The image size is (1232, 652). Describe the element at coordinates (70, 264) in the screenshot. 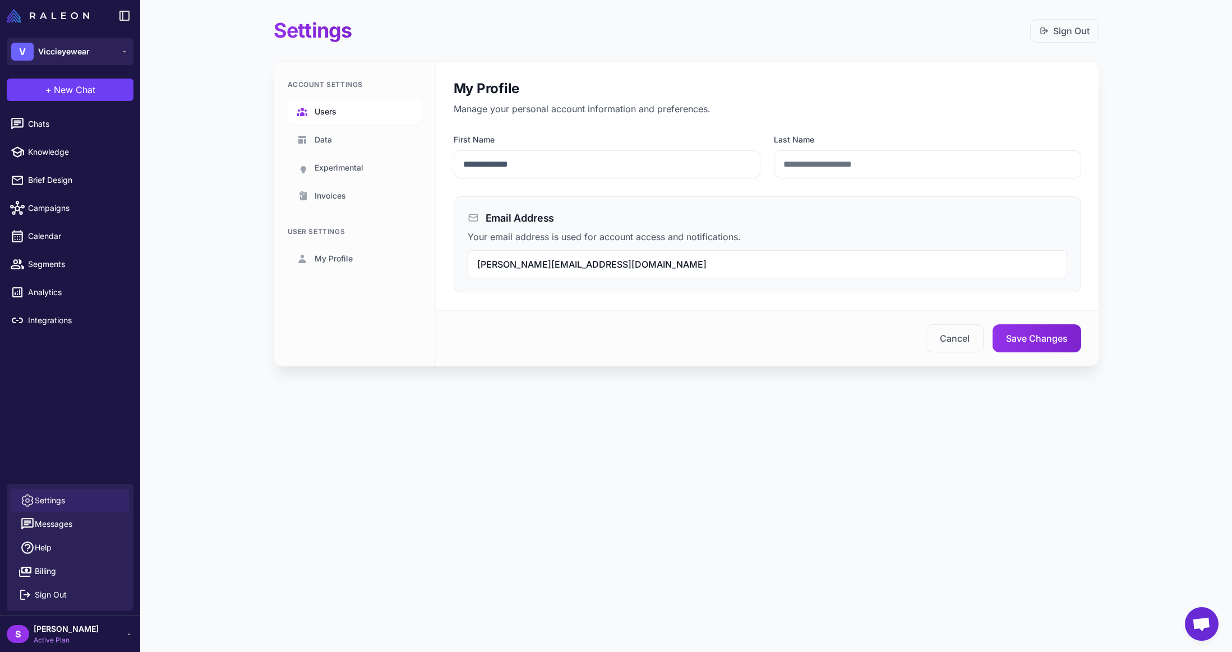

I see `a: Segments` at that location.